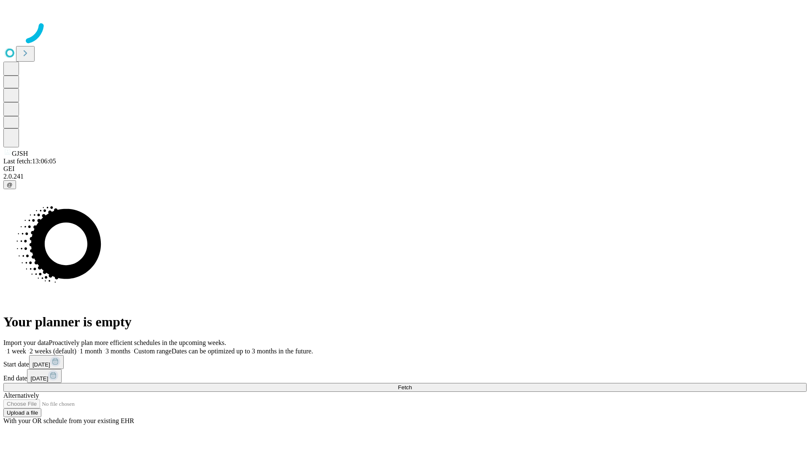 This screenshot has height=456, width=810. Describe the element at coordinates (69, 420) in the screenshot. I see `span: With your OR schedule from your existing EHR` at that location.